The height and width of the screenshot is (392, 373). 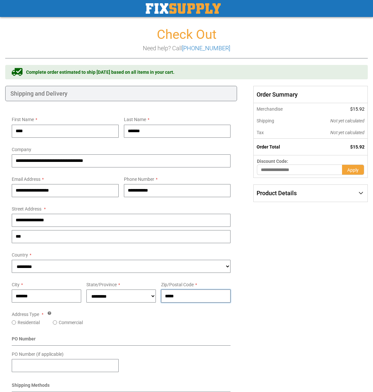 I want to click on span: Street Address, so click(x=26, y=209).